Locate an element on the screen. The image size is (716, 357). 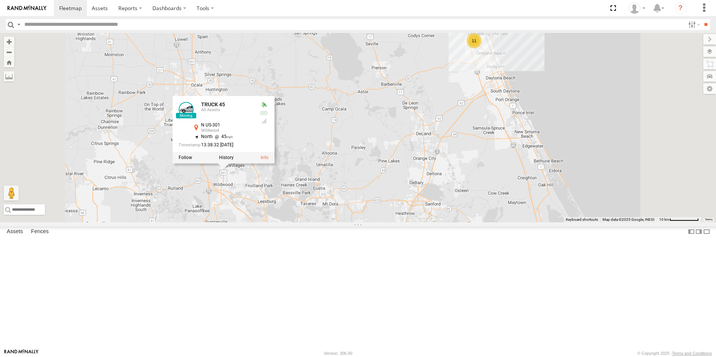
button: Drag Pegman onto the map to open Street View is located at coordinates (11, 193).